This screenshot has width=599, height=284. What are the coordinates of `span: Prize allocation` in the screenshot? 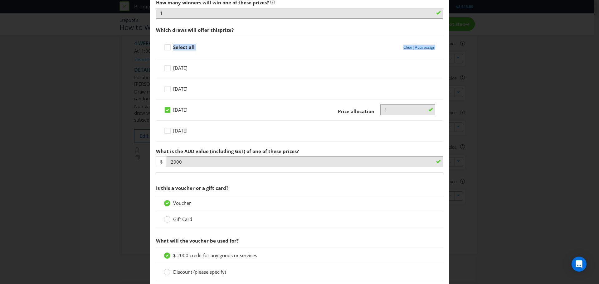 It's located at (356, 111).